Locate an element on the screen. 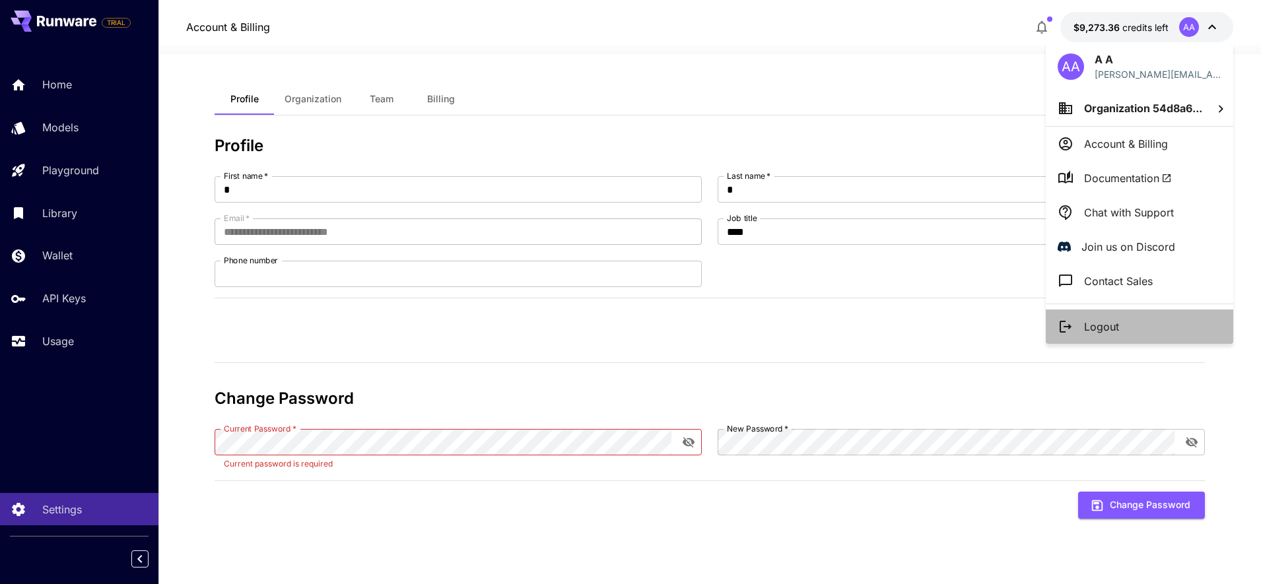 This screenshot has width=1261, height=584. div: adrian.smaranda@runware.ai is located at coordinates (1158, 74).